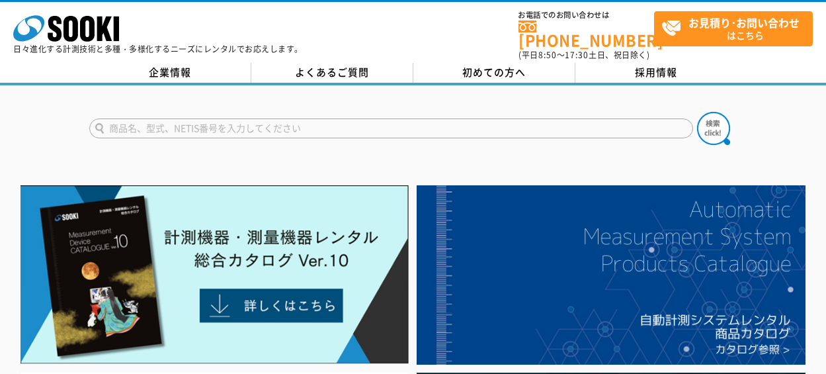  I want to click on img: 自動計測システムカタログ, so click(611, 275).